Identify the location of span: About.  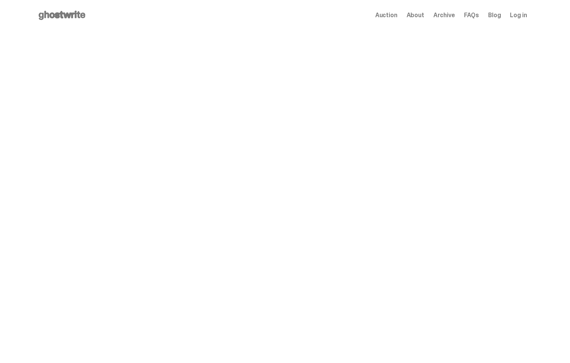
(416, 15).